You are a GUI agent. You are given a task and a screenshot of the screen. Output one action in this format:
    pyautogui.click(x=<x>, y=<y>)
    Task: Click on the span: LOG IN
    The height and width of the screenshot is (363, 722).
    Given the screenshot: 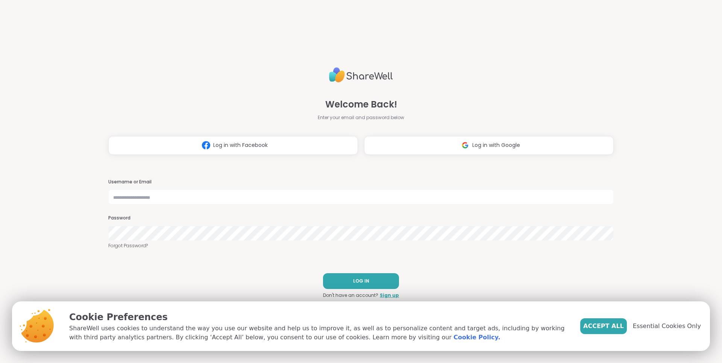 What is the action you would take?
    pyautogui.click(x=361, y=281)
    